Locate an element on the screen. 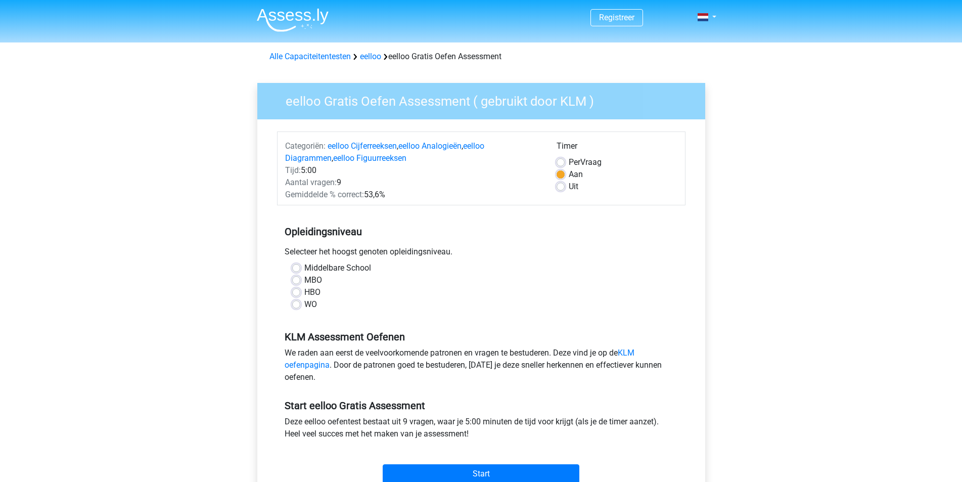 The width and height of the screenshot is (962, 482). a: eelloo Analogieën is located at coordinates (430, 146).